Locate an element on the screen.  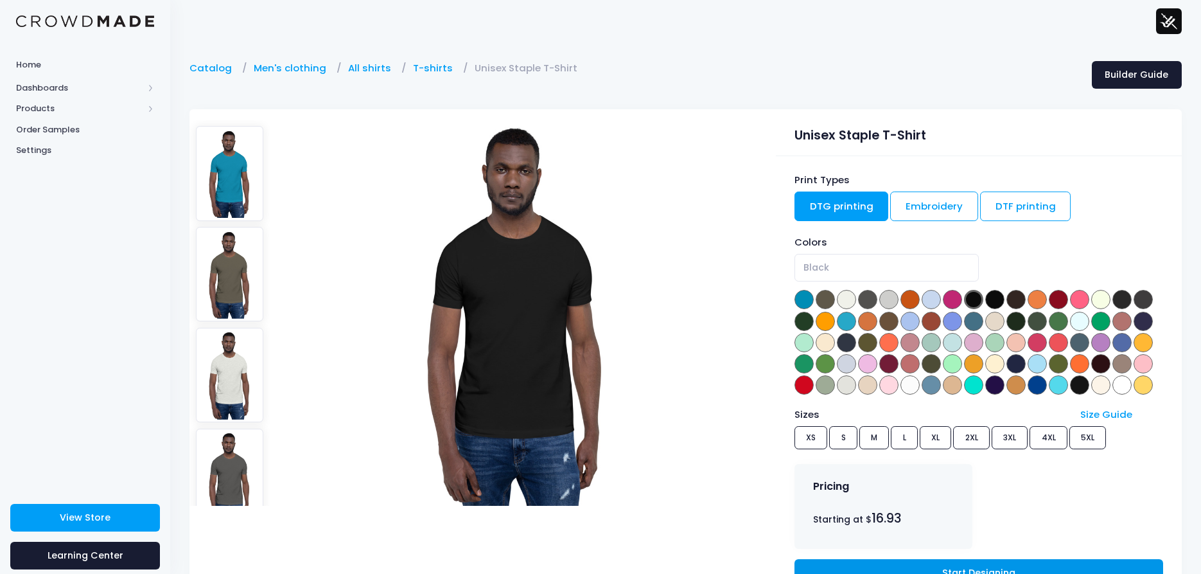
a: DTG printing is located at coordinates (841, 206).